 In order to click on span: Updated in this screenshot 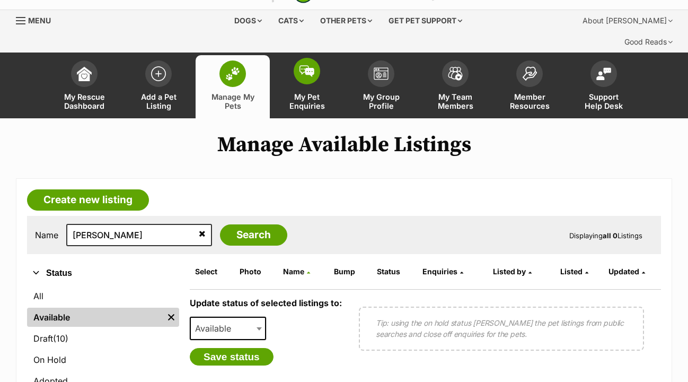, I will do `click(624, 271)`.